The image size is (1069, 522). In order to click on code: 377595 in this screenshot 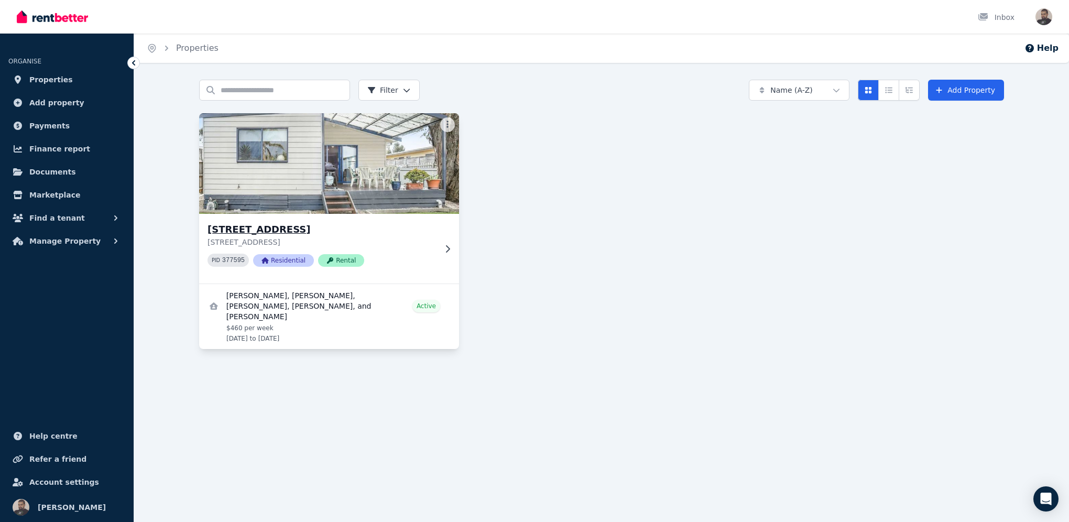, I will do `click(233, 260)`.